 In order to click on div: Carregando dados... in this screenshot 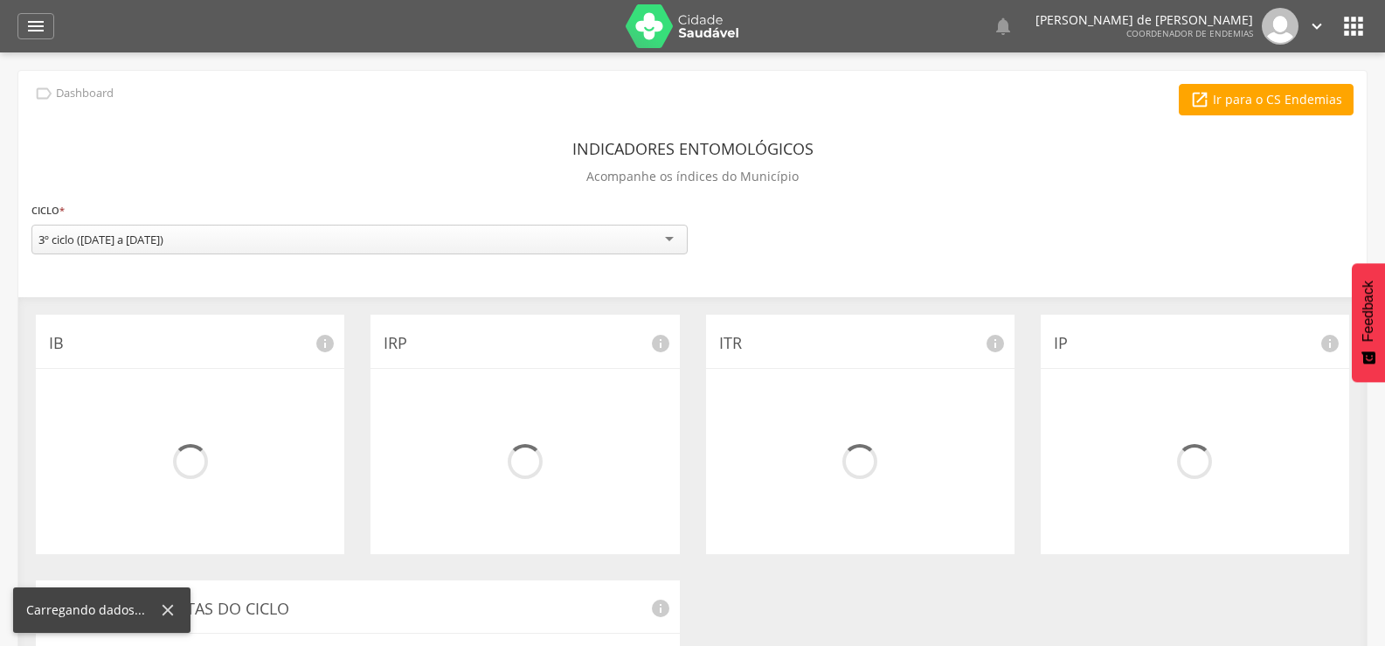, I will do `click(92, 610)`.